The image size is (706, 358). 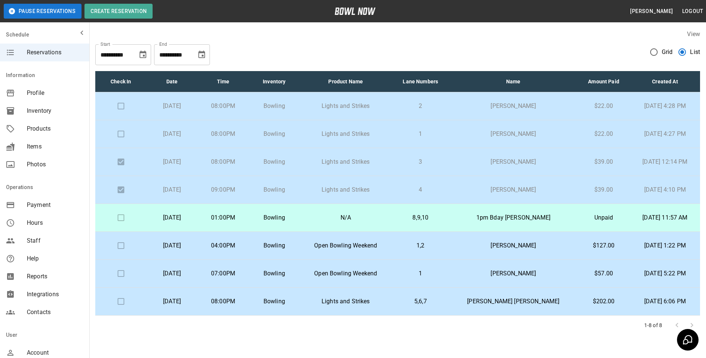 What do you see at coordinates (514, 82) in the screenshot?
I see `th: Name` at bounding box center [514, 82].